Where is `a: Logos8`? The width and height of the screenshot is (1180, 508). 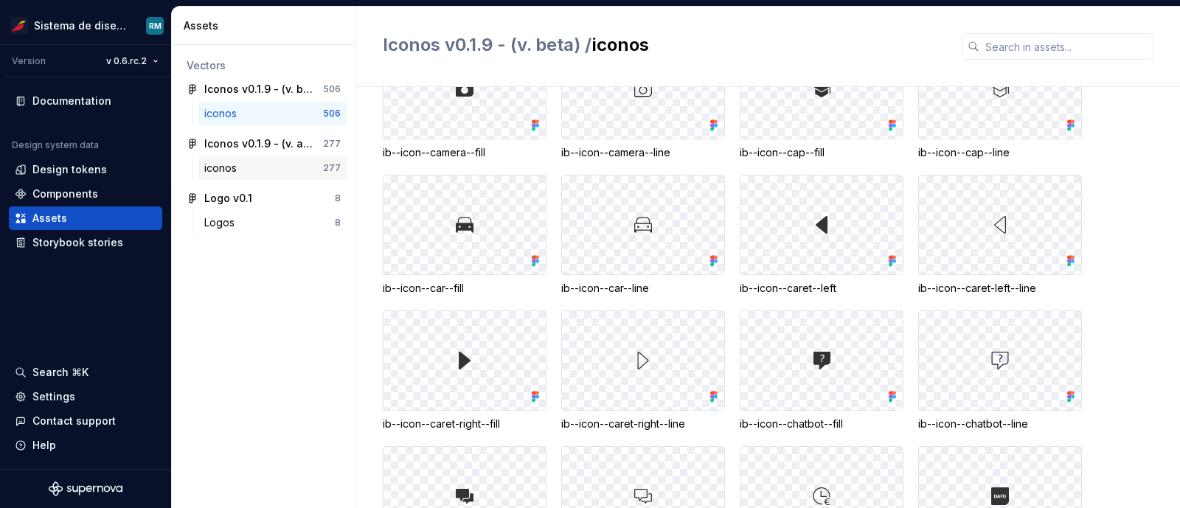
a: Logos8 is located at coordinates (272, 223).